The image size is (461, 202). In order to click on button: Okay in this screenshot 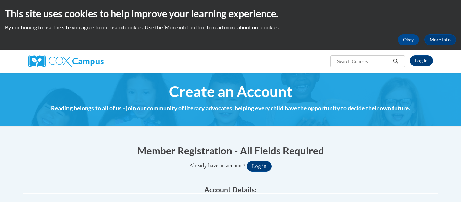, I will do `click(408, 40)`.